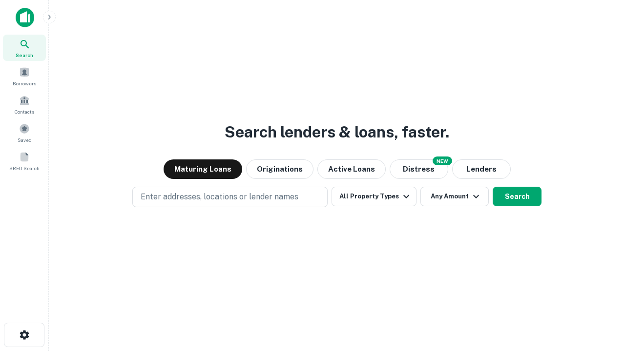 This screenshot has width=625, height=351. Describe the element at coordinates (219, 197) in the screenshot. I see `p: Enter addresses, locations or lender names` at that location.